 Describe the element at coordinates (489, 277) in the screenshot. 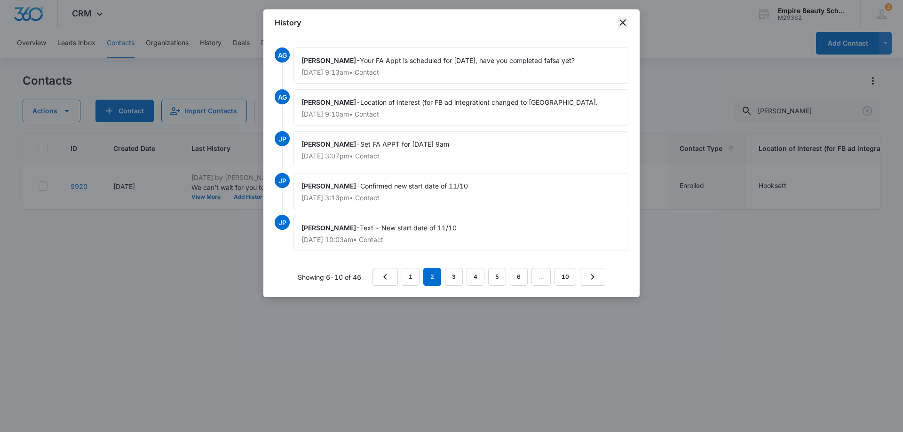

I see `nav: Pagination` at that location.